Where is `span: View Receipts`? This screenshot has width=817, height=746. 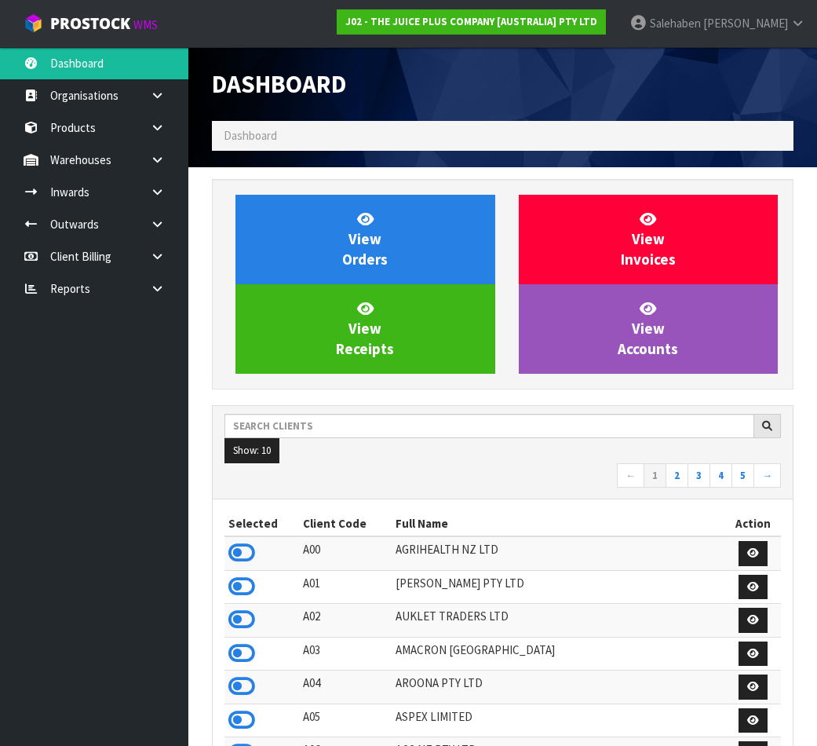
span: View Receipts is located at coordinates (365, 328).